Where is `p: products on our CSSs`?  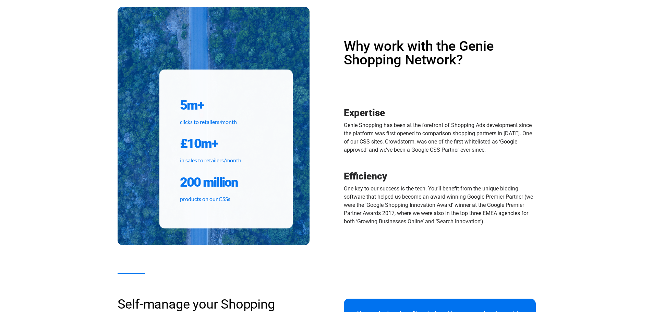
p: products on our CSSs is located at coordinates (226, 199).